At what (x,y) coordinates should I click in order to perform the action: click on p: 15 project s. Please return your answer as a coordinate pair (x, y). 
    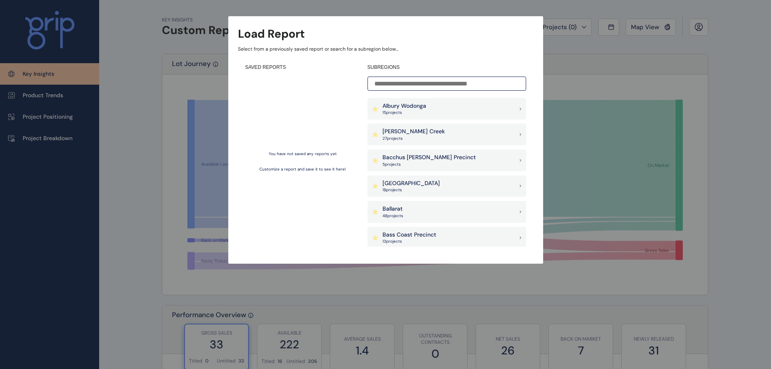
    Looking at the image, I should click on (404, 112).